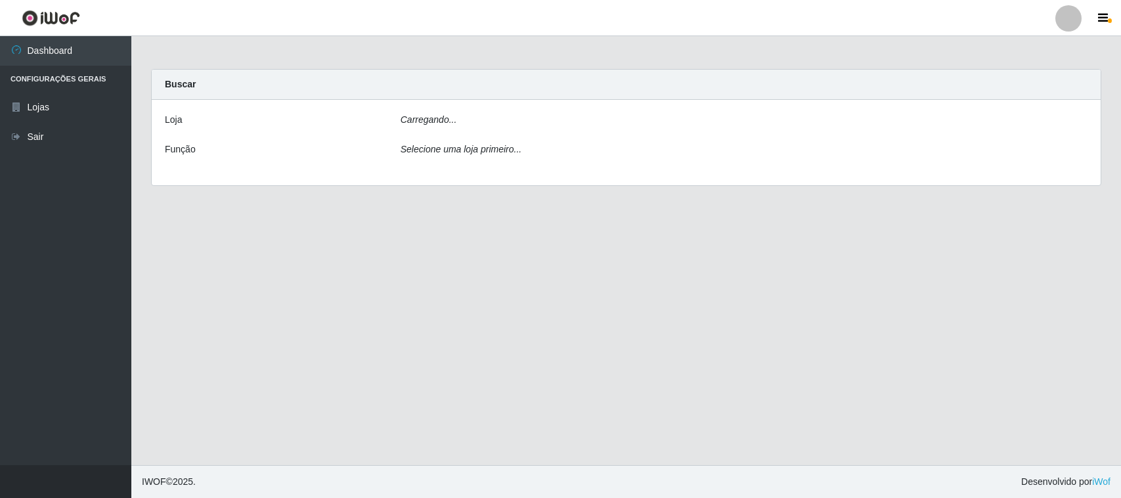  Describe the element at coordinates (180, 84) in the screenshot. I see `strong: Buscar` at that location.